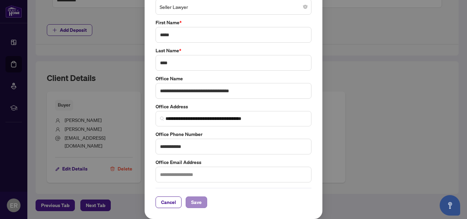  Describe the element at coordinates (234, 23) in the screenshot. I see `label: First Name` at that location.